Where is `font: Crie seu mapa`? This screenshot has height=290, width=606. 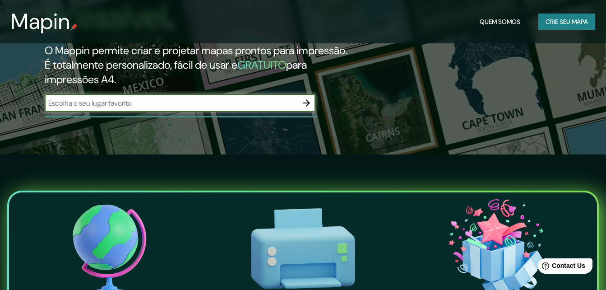
font: Crie seu mapa is located at coordinates (567, 22).